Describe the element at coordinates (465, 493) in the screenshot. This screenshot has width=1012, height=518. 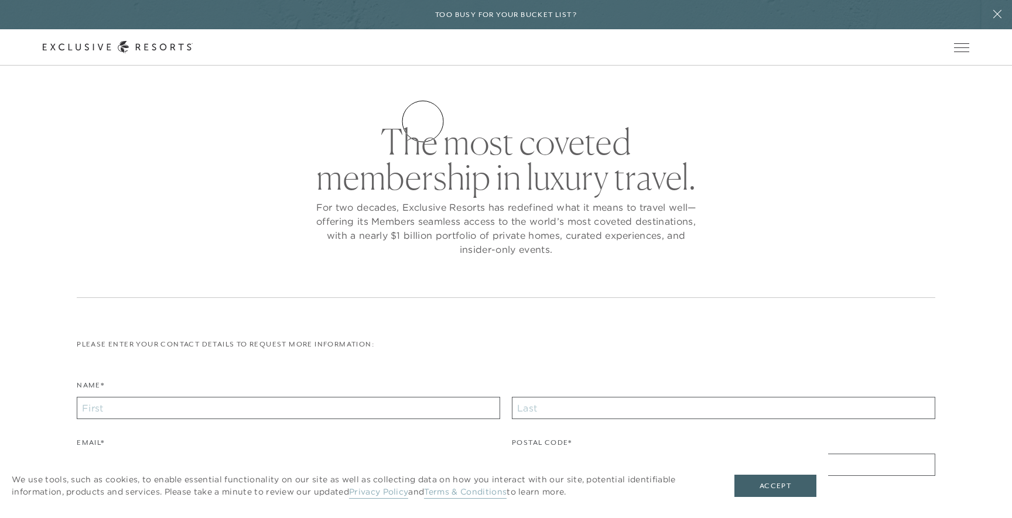
I see `a: Terms & Conditions` at that location.